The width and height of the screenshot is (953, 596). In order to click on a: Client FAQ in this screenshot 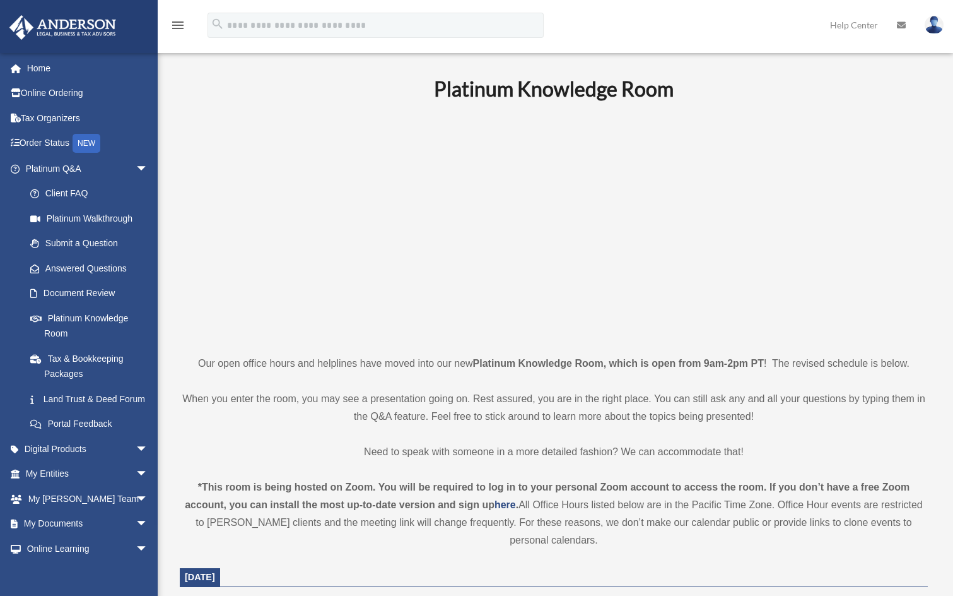, I will do `click(92, 194)`.